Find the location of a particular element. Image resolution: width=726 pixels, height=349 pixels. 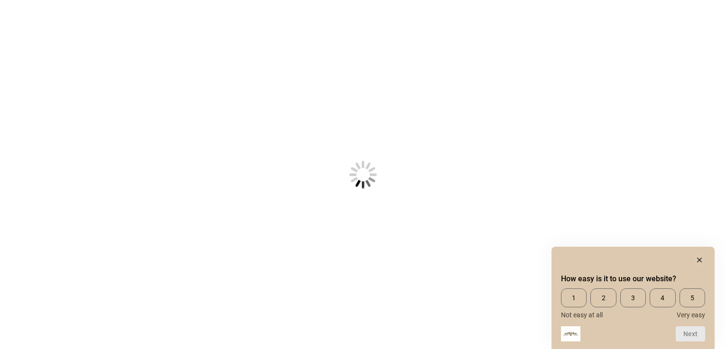

h2: How easy is it to use our website? Select an option from 1 to 5, with 1 being Not easy at all and... is located at coordinates (633, 279).